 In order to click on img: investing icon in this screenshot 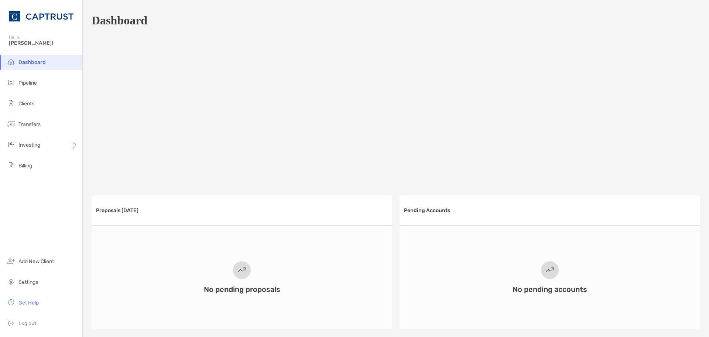, I will do `click(11, 144)`.